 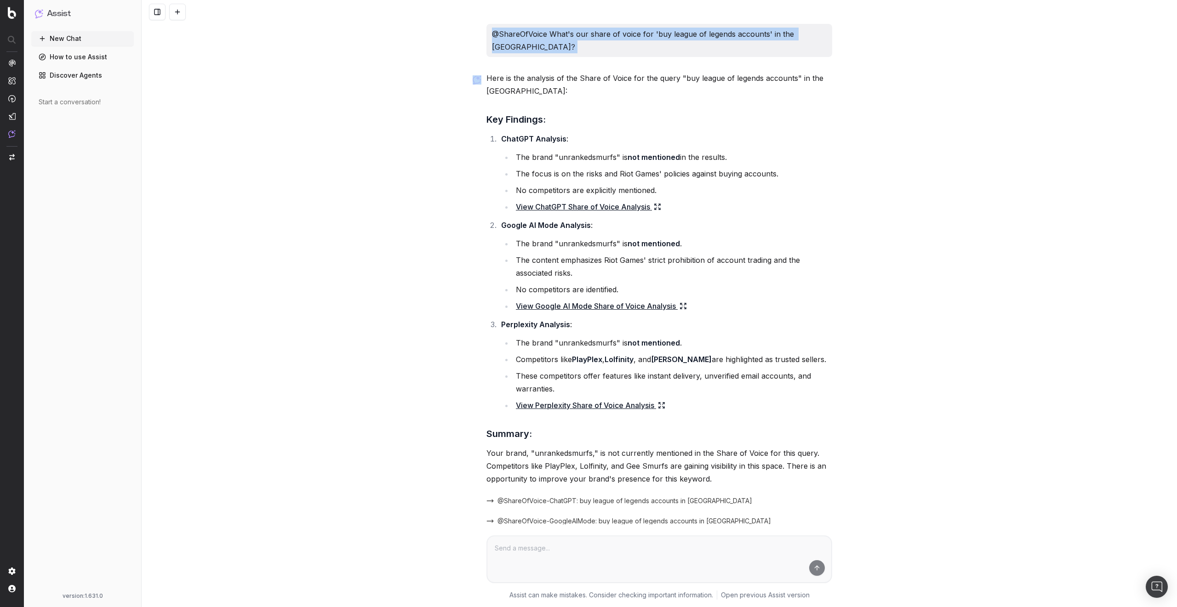 I want to click on li: Competitors like , , and are highlighted as trusted sellers., so click(x=673, y=359).